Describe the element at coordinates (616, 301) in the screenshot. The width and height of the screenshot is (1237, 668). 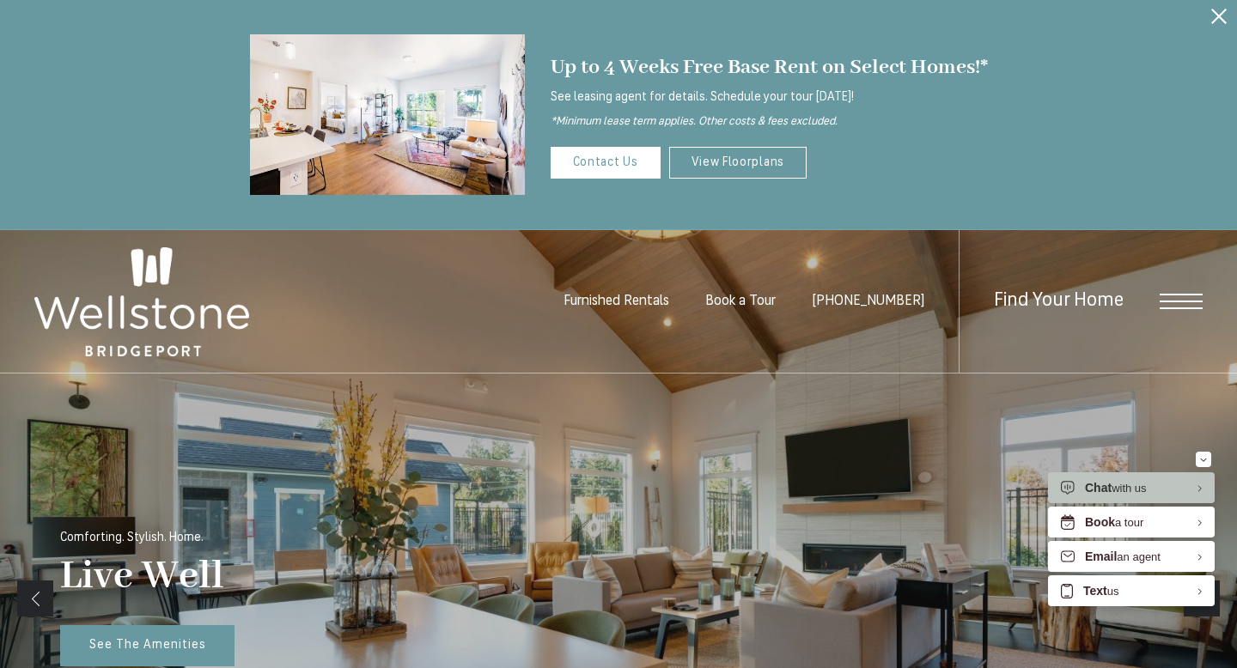
I see `a: Furnished Rentals` at that location.